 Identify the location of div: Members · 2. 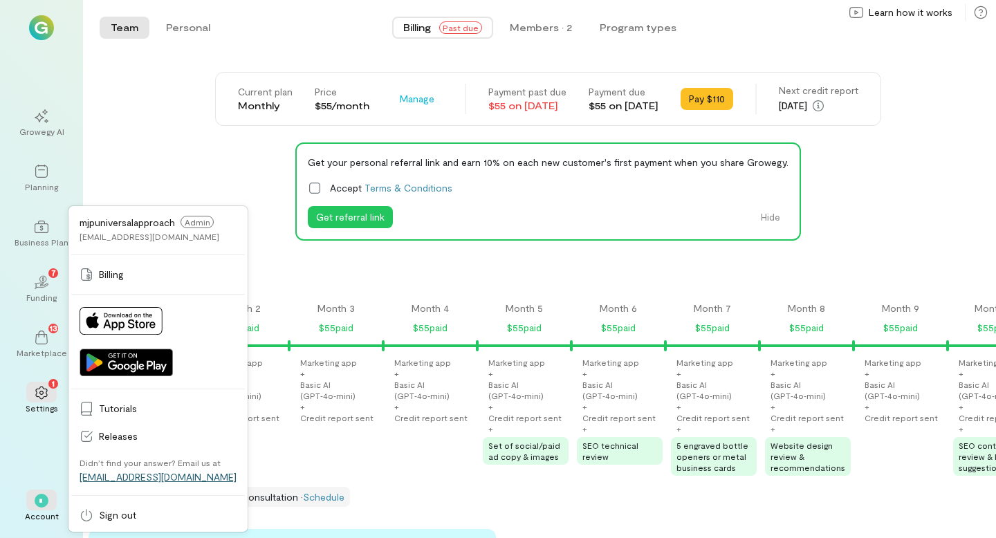
(541, 28).